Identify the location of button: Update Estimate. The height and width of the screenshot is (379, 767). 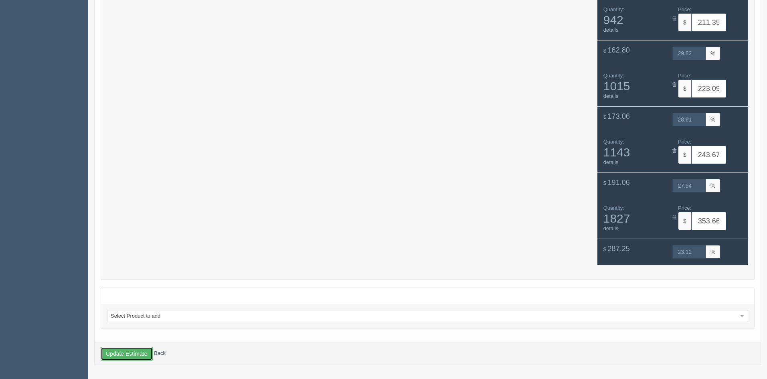
(127, 354).